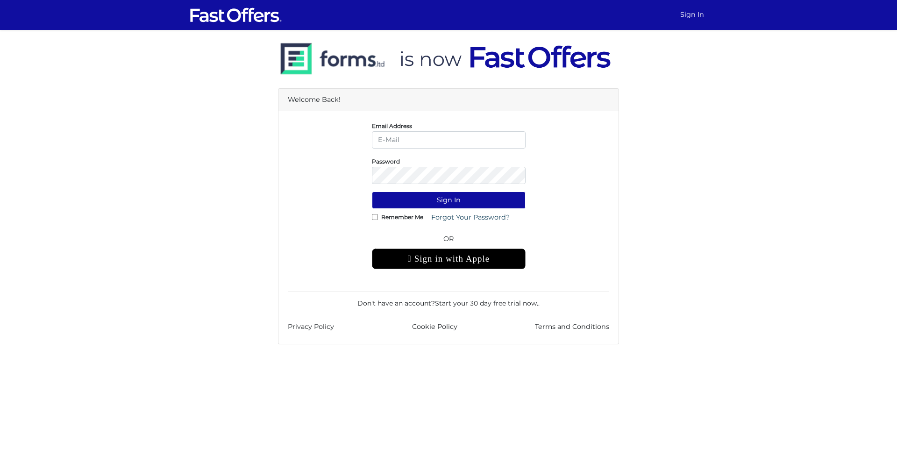  Describe the element at coordinates (471, 217) in the screenshot. I see `a: Forgot Your Password?` at that location.